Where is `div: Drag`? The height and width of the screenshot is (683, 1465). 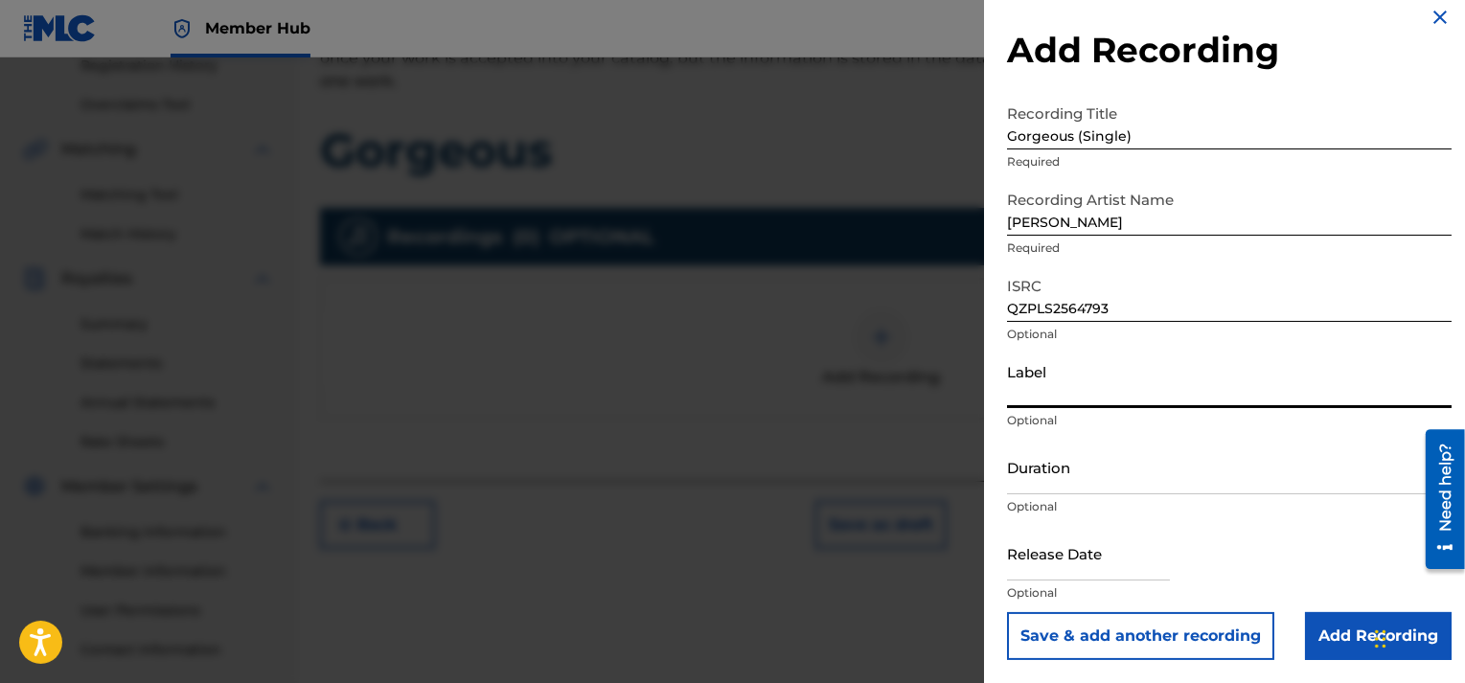
div: Drag is located at coordinates (1380, 639).